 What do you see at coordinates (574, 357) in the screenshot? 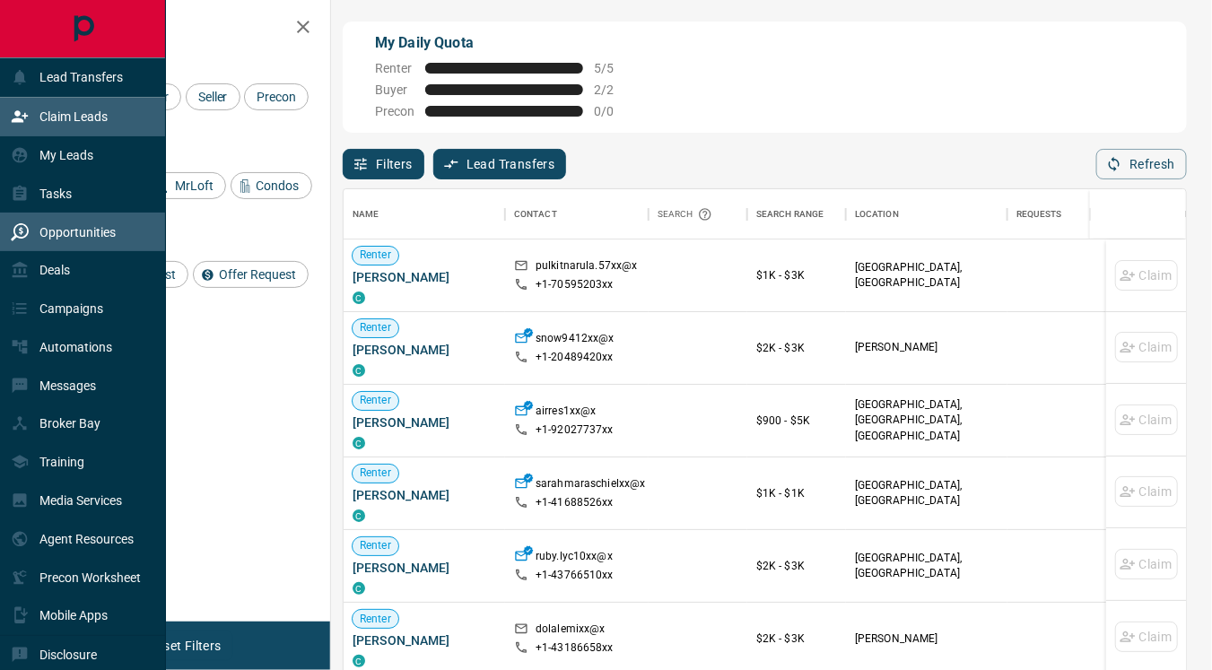
I see `p: +1- 20489420xx` at bounding box center [574, 357].